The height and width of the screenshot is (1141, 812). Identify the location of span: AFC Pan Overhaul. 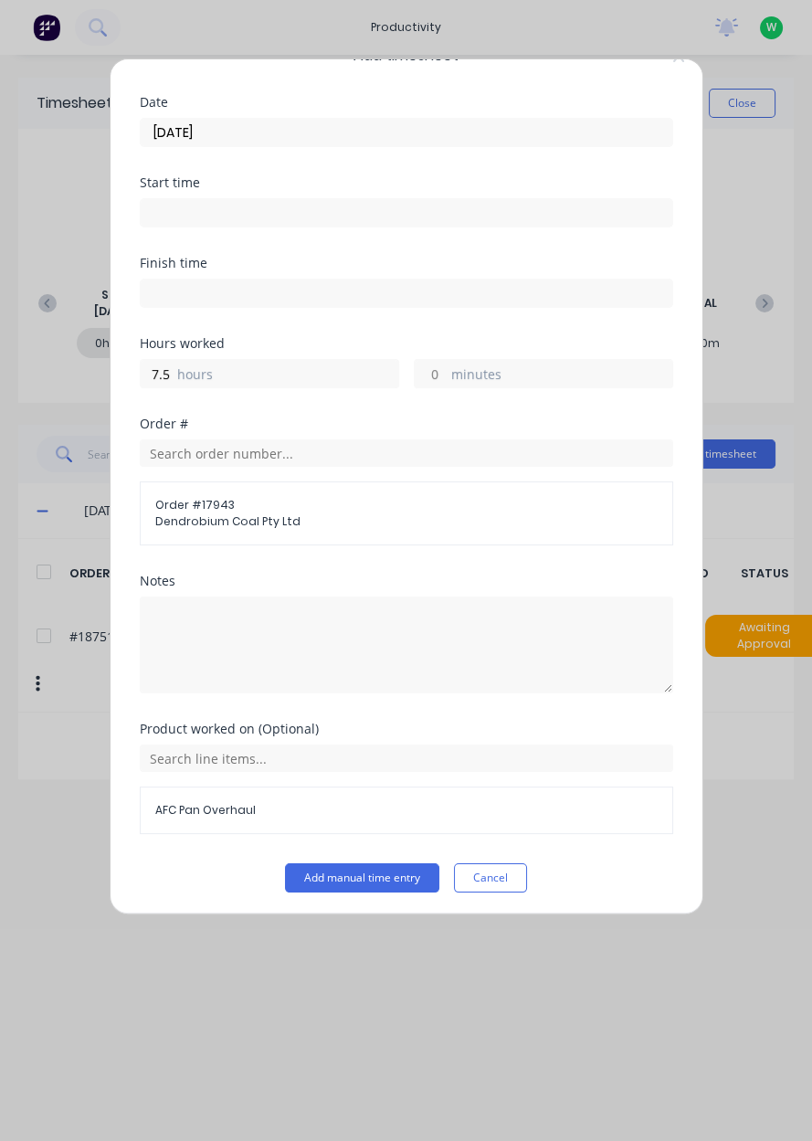
(407, 810).